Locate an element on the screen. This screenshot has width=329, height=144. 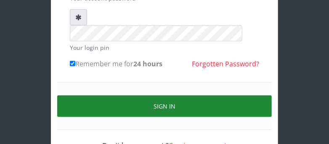
small: Your login pin is located at coordinates (165, 47).